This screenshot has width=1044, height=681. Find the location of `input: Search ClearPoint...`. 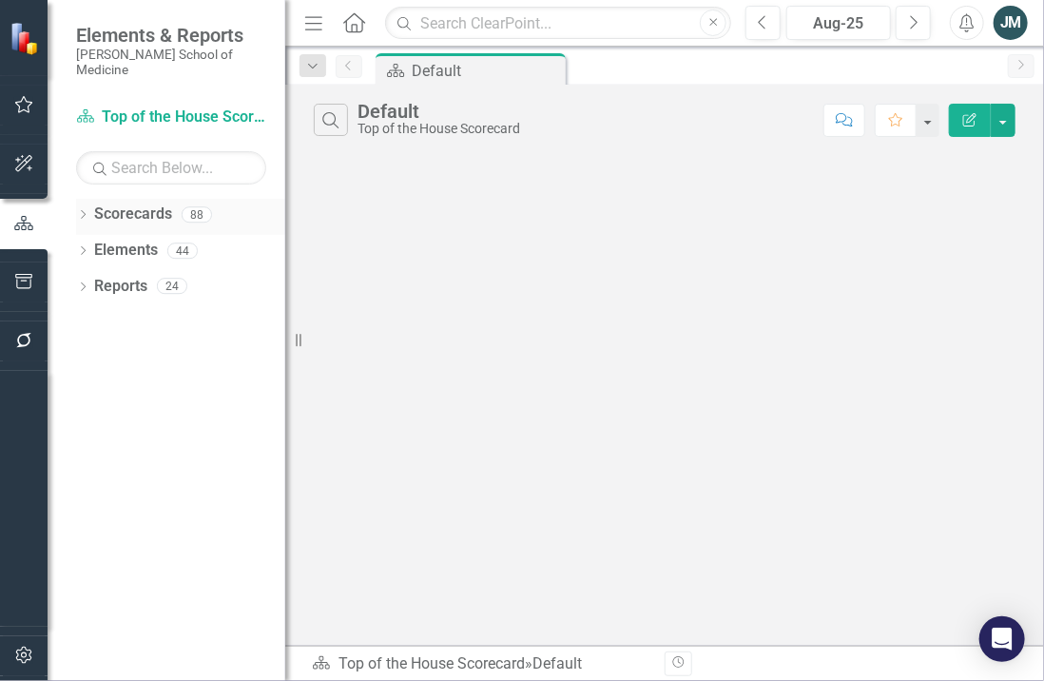

input: Search ClearPoint... is located at coordinates (558, 23).